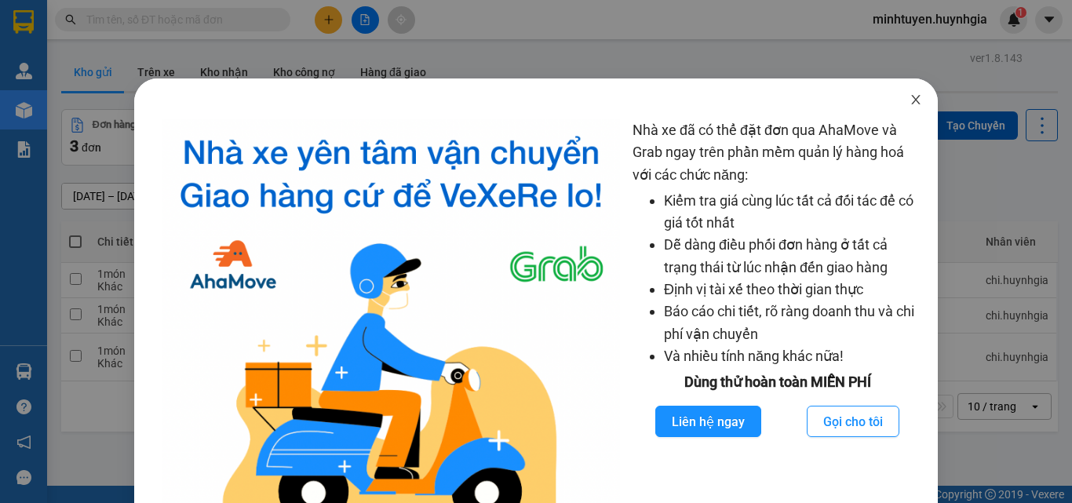 This screenshot has height=503, width=1072. What do you see at coordinates (708, 422) in the screenshot?
I see `button: Liên hệ ngay` at bounding box center [708, 422].